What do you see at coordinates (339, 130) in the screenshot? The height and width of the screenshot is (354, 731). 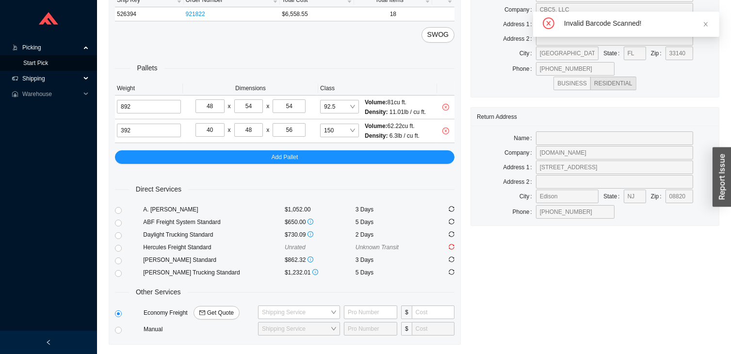 I see `span: 150` at bounding box center [339, 130].